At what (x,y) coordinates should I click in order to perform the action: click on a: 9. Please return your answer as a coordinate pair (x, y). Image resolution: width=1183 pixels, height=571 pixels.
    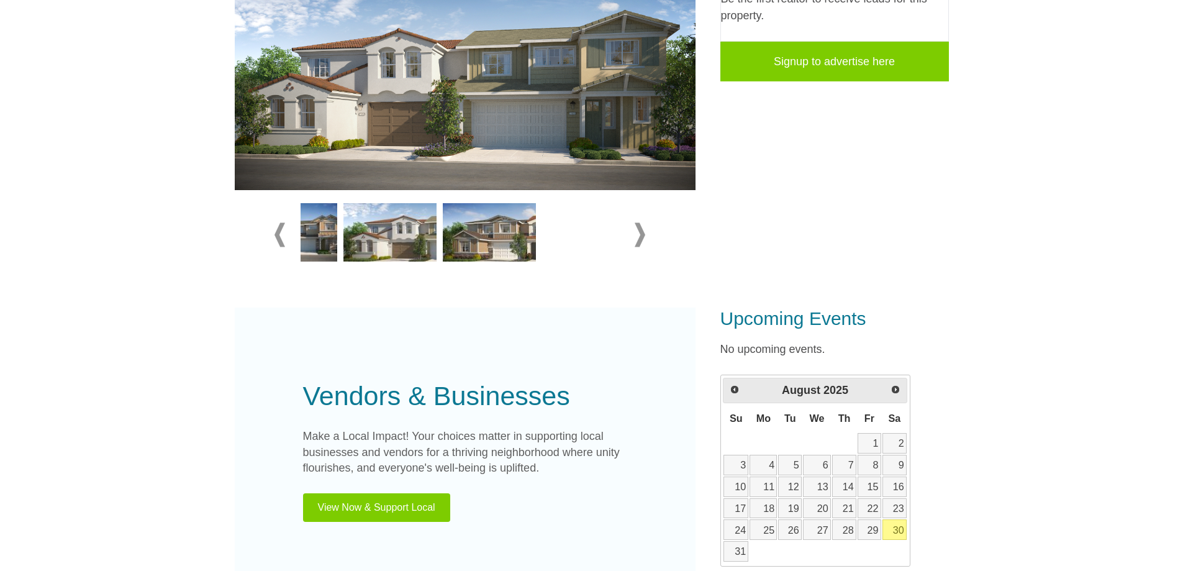
    Looking at the image, I should click on (894, 464).